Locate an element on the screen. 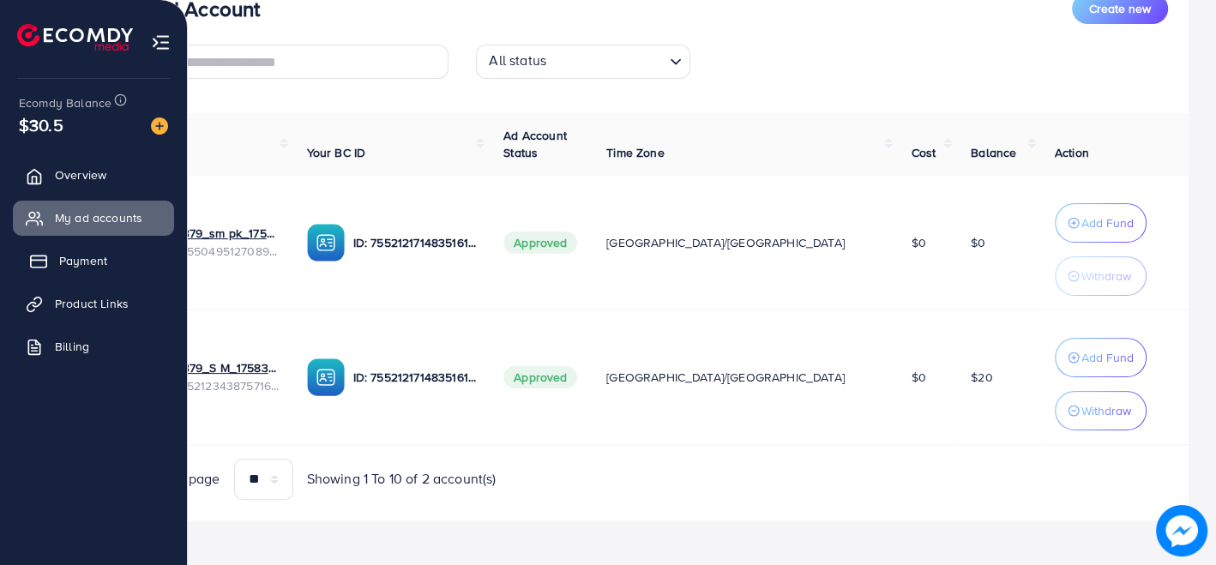  input: Search for option is located at coordinates (607, 61).